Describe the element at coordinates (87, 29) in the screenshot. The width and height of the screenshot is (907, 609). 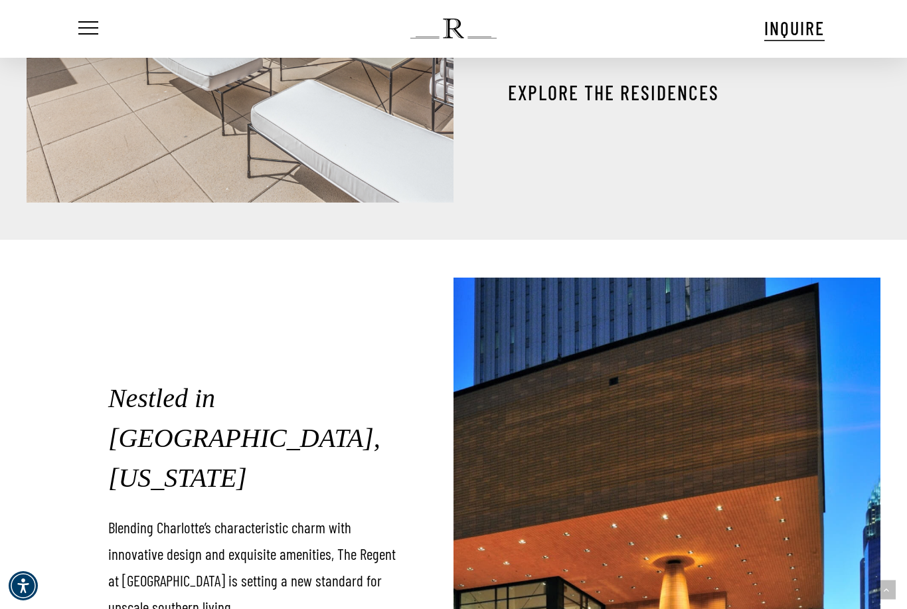
I see `a: Navigation Menu` at that location.